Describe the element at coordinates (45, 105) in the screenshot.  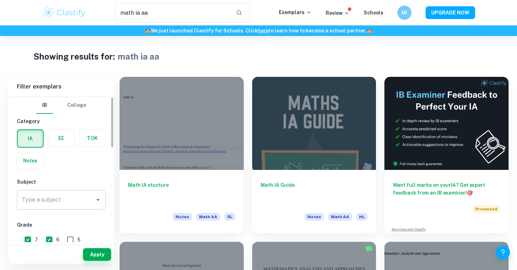
I see `button: IB` at that location.